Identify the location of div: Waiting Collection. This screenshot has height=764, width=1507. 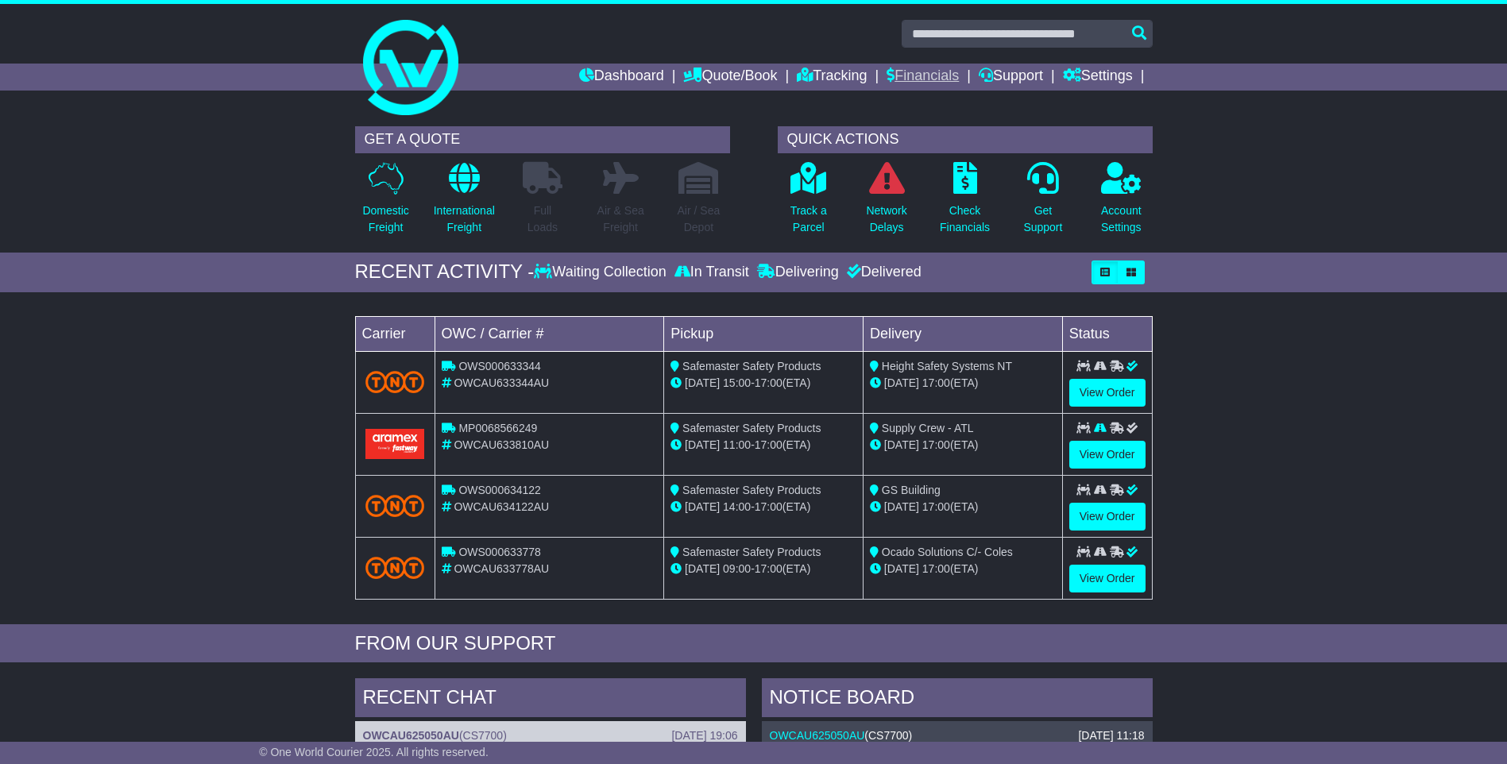
(601, 273).